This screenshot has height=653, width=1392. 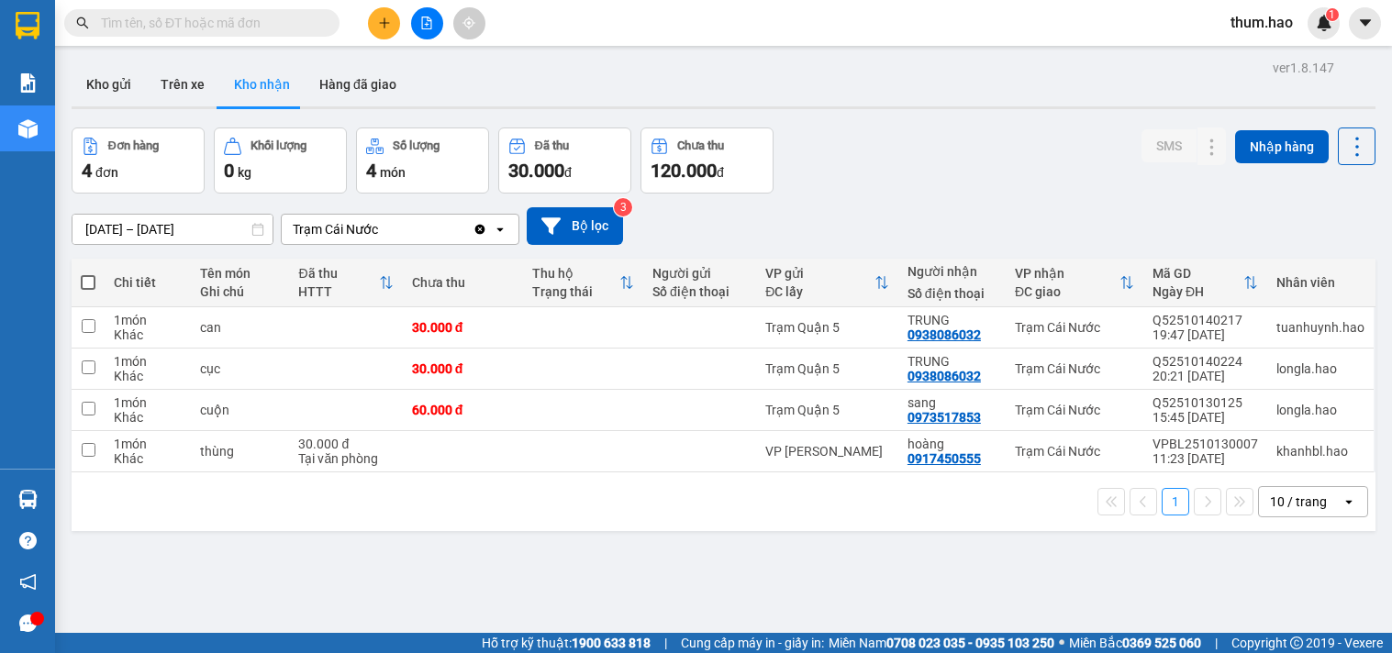 What do you see at coordinates (1197, 273) in the screenshot?
I see `div: Mã GD` at bounding box center [1197, 273].